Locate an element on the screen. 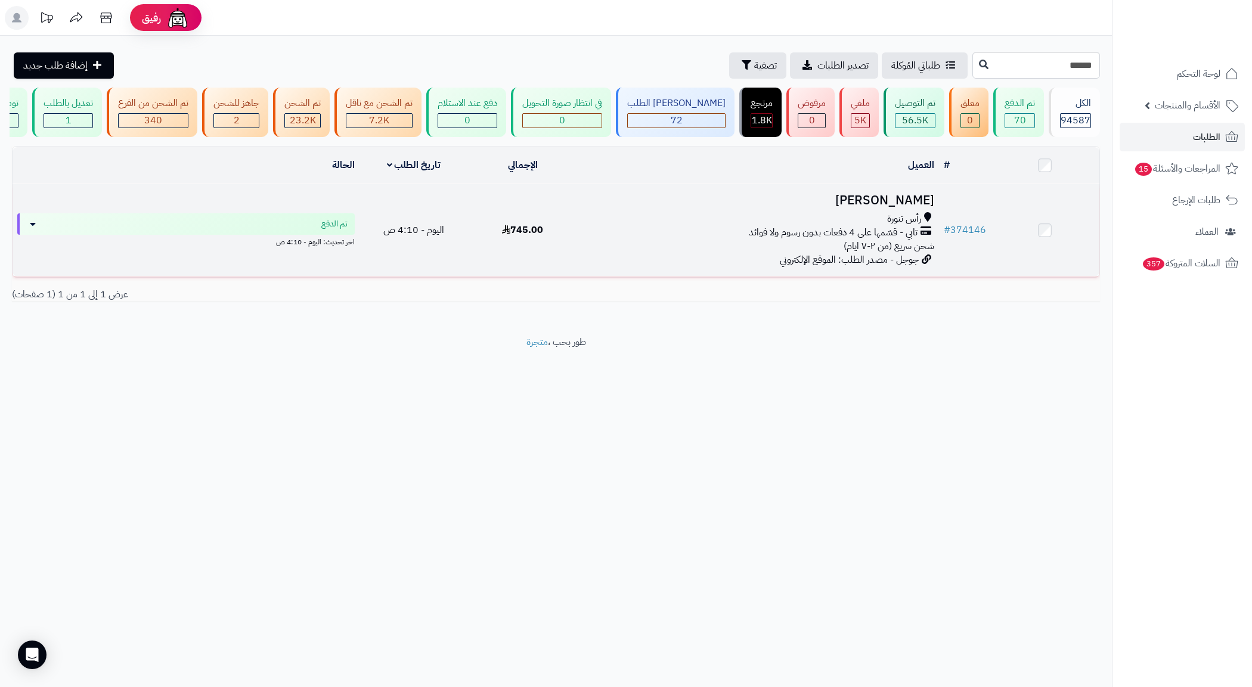 This screenshot has width=1252, height=687. span: 72 is located at coordinates (677, 120).